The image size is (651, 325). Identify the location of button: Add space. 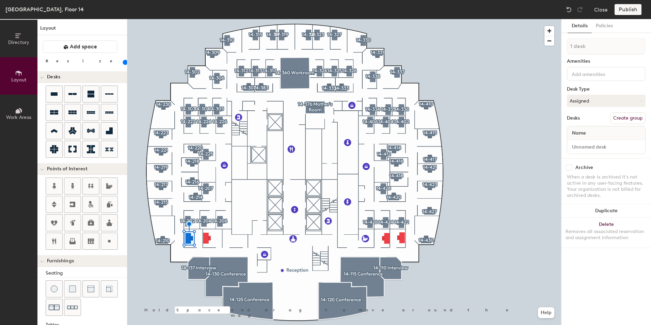
(80, 47).